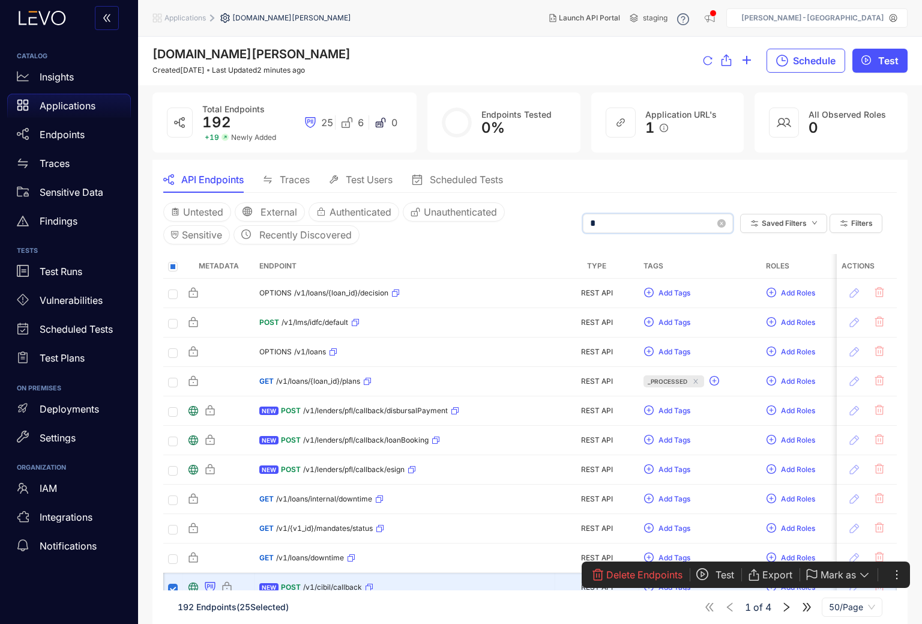 The height and width of the screenshot is (624, 922). Describe the element at coordinates (276, 352) in the screenshot. I see `span: OPTIONS` at that location.